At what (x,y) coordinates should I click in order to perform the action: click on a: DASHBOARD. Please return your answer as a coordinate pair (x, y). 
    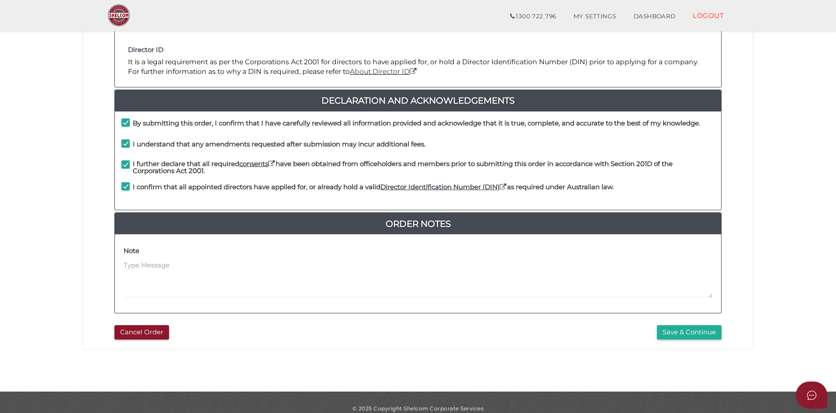
    Looking at the image, I should click on (655, 17).